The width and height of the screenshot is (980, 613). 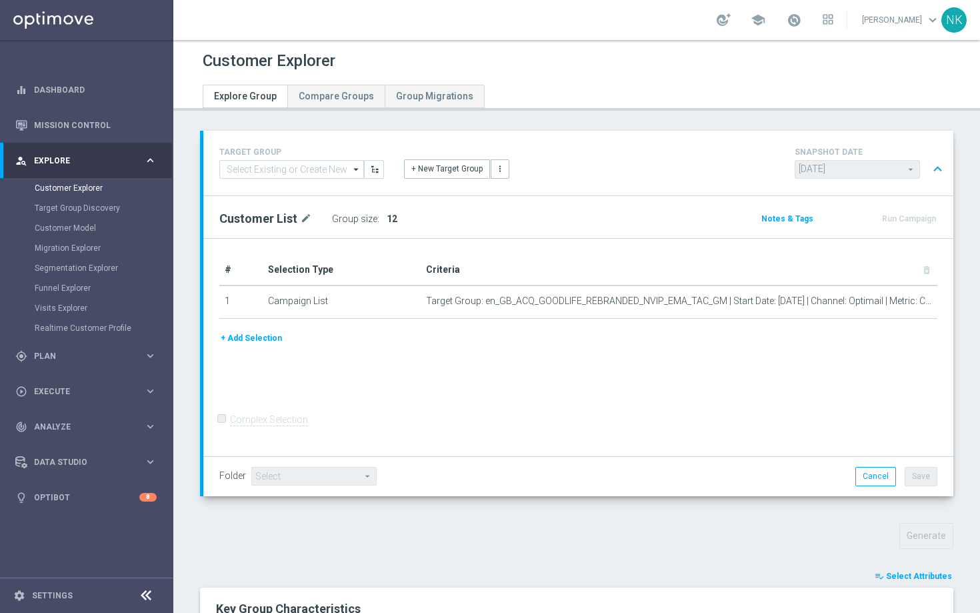 I want to click on i: playlist_add_check, so click(x=880, y=576).